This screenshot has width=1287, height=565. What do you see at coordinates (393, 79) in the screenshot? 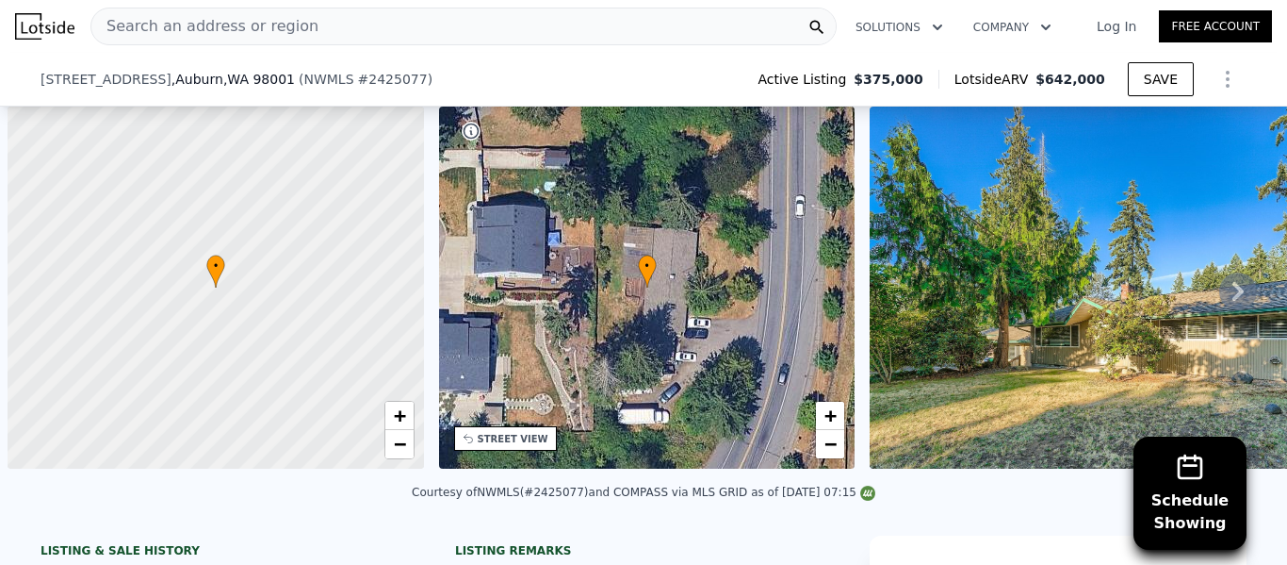
I see `span: # 2425077` at bounding box center [393, 79].